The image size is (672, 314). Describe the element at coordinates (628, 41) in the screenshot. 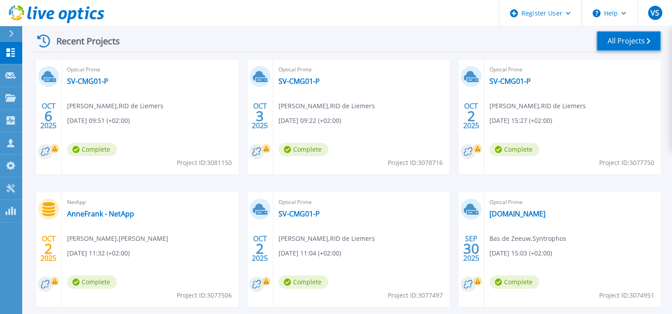

I see `a: All Projects` at that location.